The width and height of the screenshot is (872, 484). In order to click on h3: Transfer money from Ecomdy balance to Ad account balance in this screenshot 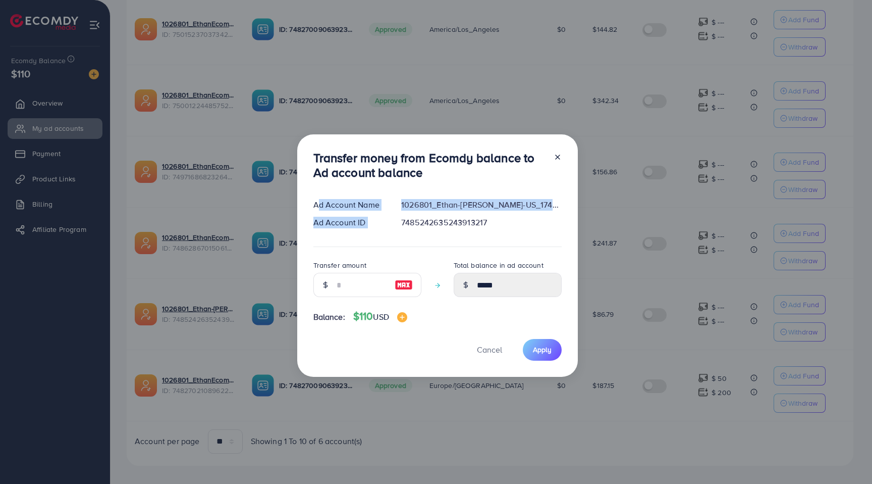, I will do `click(430, 165)`.